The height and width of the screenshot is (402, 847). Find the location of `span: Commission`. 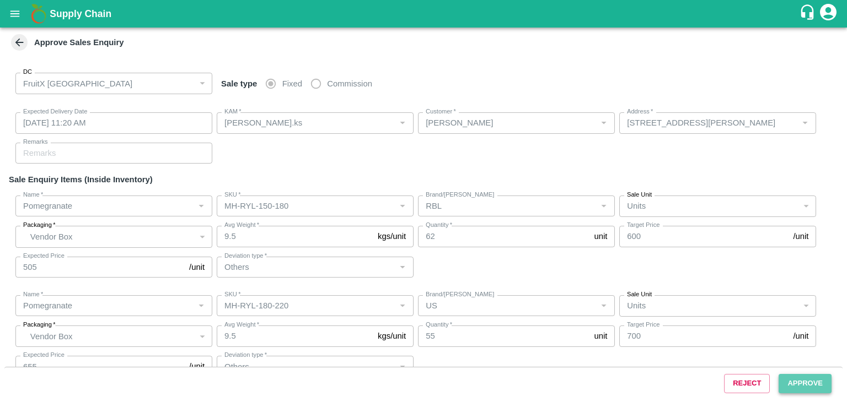

span: Commission is located at coordinates (349, 84).